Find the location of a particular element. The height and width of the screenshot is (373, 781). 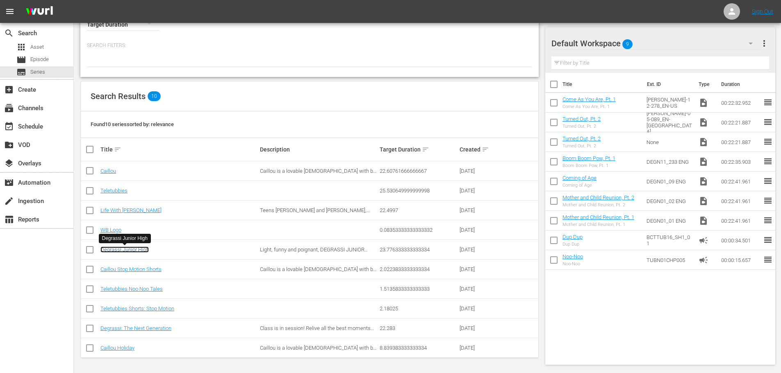

span: more_vert is located at coordinates (764, 43).